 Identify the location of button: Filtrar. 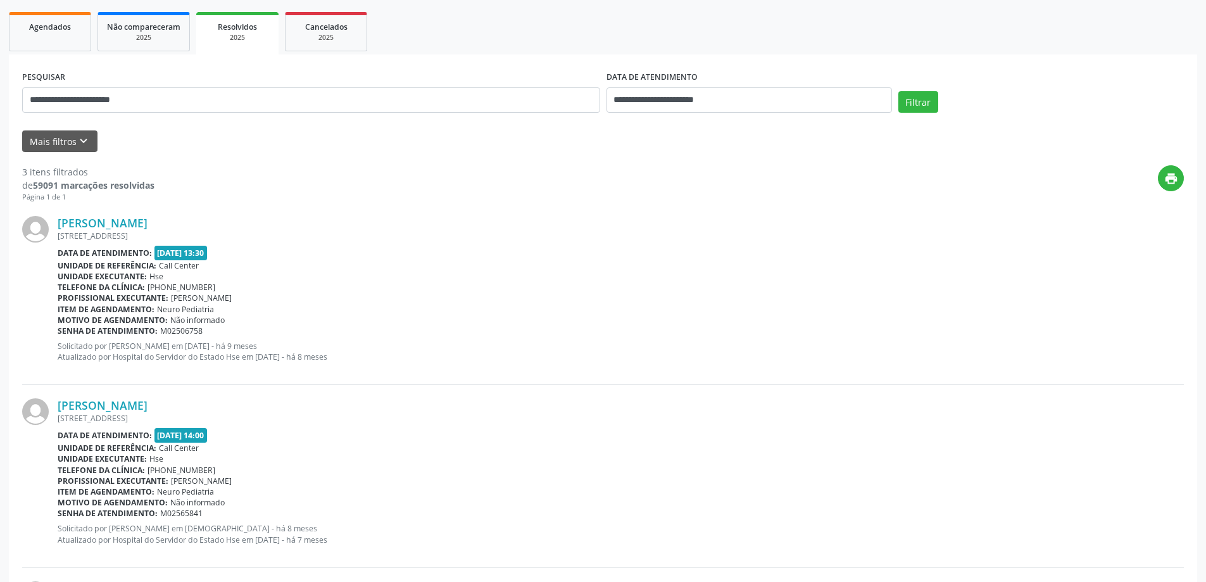
(918, 102).